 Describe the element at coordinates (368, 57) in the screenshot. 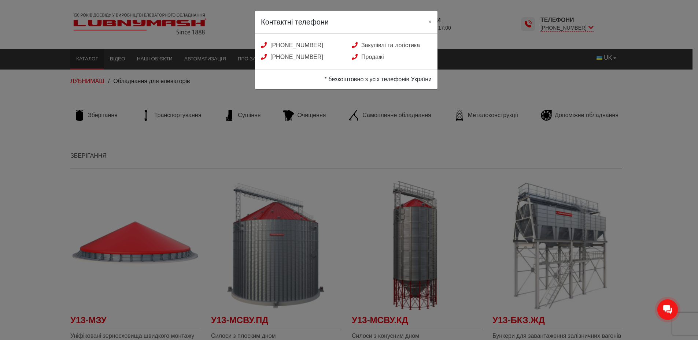

I see `a: Продажі` at that location.